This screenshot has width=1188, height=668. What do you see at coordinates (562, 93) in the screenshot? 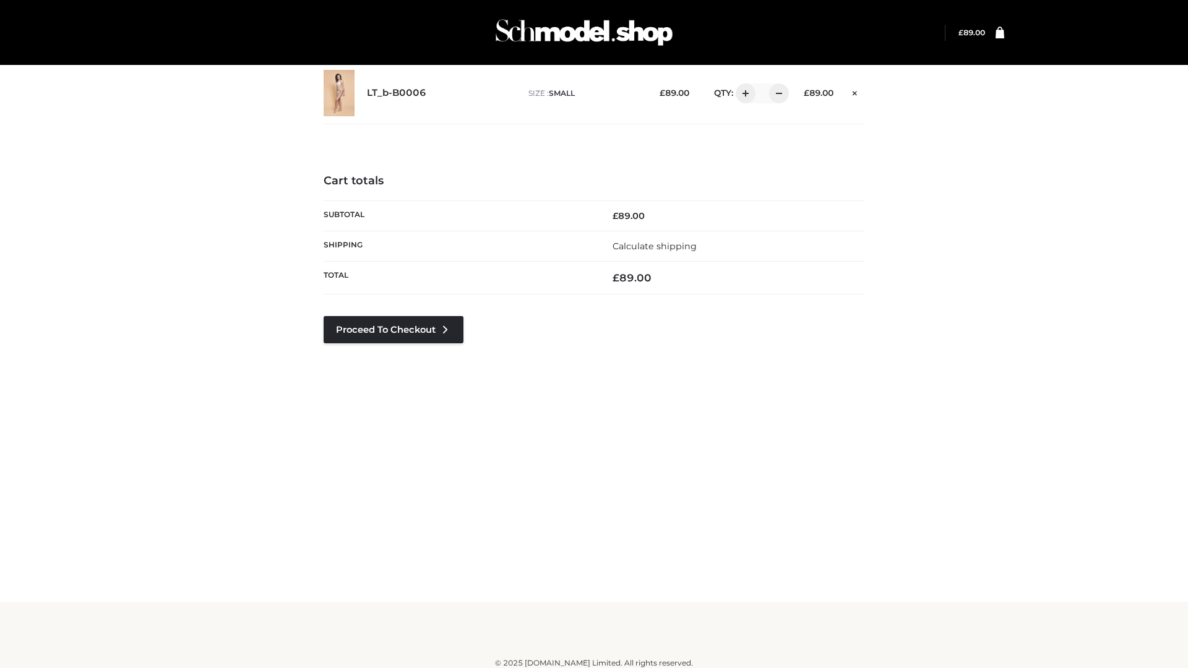
I see `span: SMALL` at bounding box center [562, 93].